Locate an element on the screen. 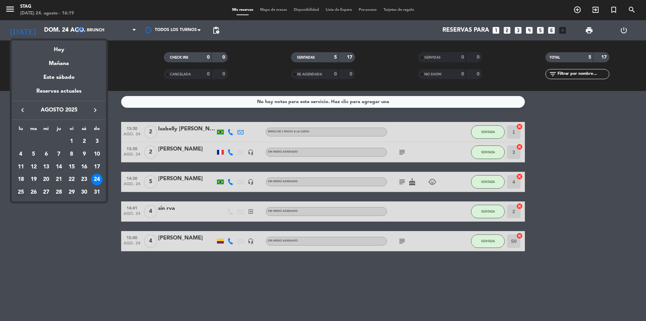 This screenshot has height=321, width=646. td: 14 de agosto de 2025 is located at coordinates (59, 167).